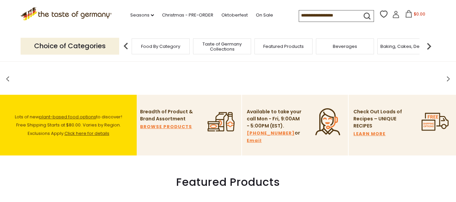 The image size is (456, 202). Describe the element at coordinates (126, 46) in the screenshot. I see `img: previous arrow` at that location.